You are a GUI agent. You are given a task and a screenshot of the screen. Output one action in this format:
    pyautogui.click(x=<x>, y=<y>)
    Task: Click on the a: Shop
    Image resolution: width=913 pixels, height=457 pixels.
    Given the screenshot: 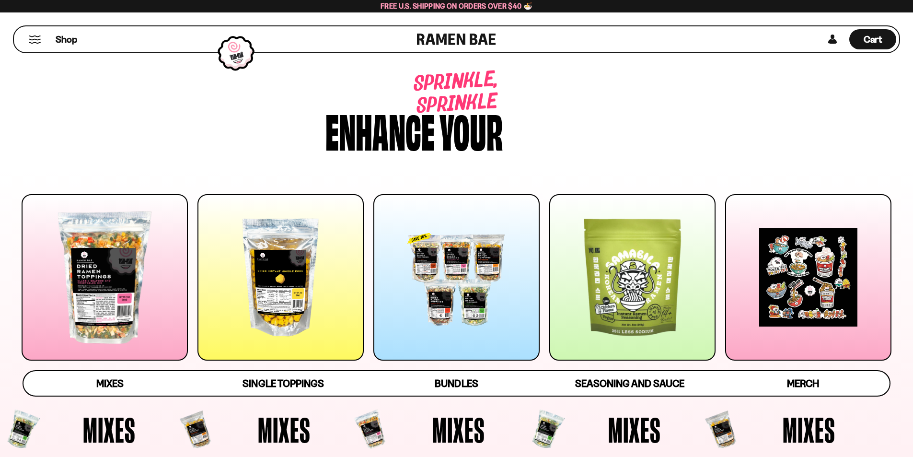 What is the action you would take?
    pyautogui.click(x=66, y=39)
    